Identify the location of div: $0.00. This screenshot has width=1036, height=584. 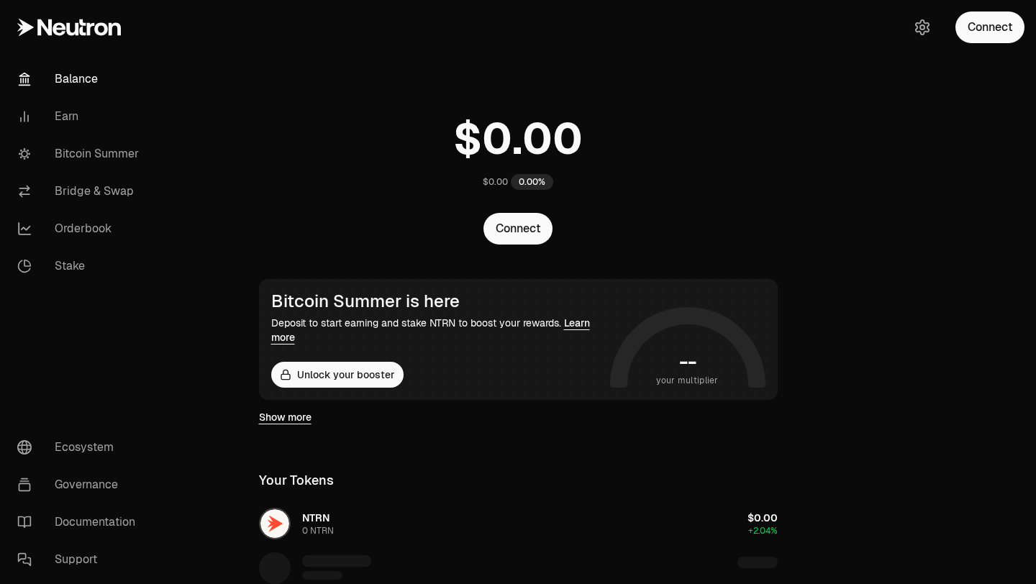
(495, 182).